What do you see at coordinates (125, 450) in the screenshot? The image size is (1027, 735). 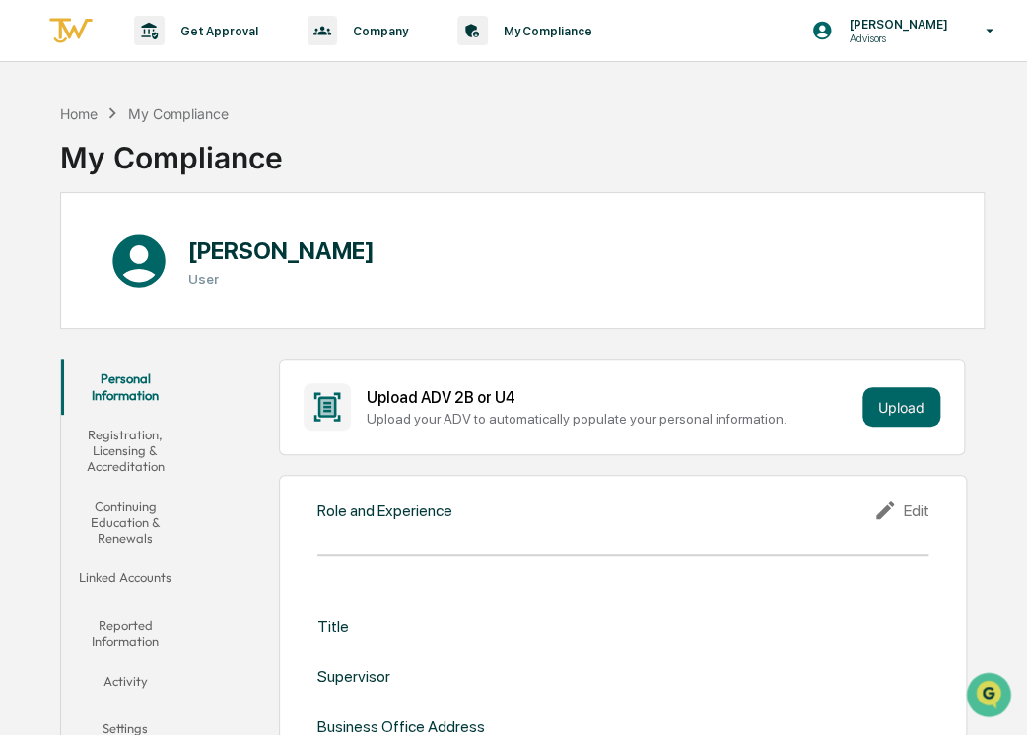 I see `button: Registration, Licensing & Accreditation` at bounding box center [125, 450].